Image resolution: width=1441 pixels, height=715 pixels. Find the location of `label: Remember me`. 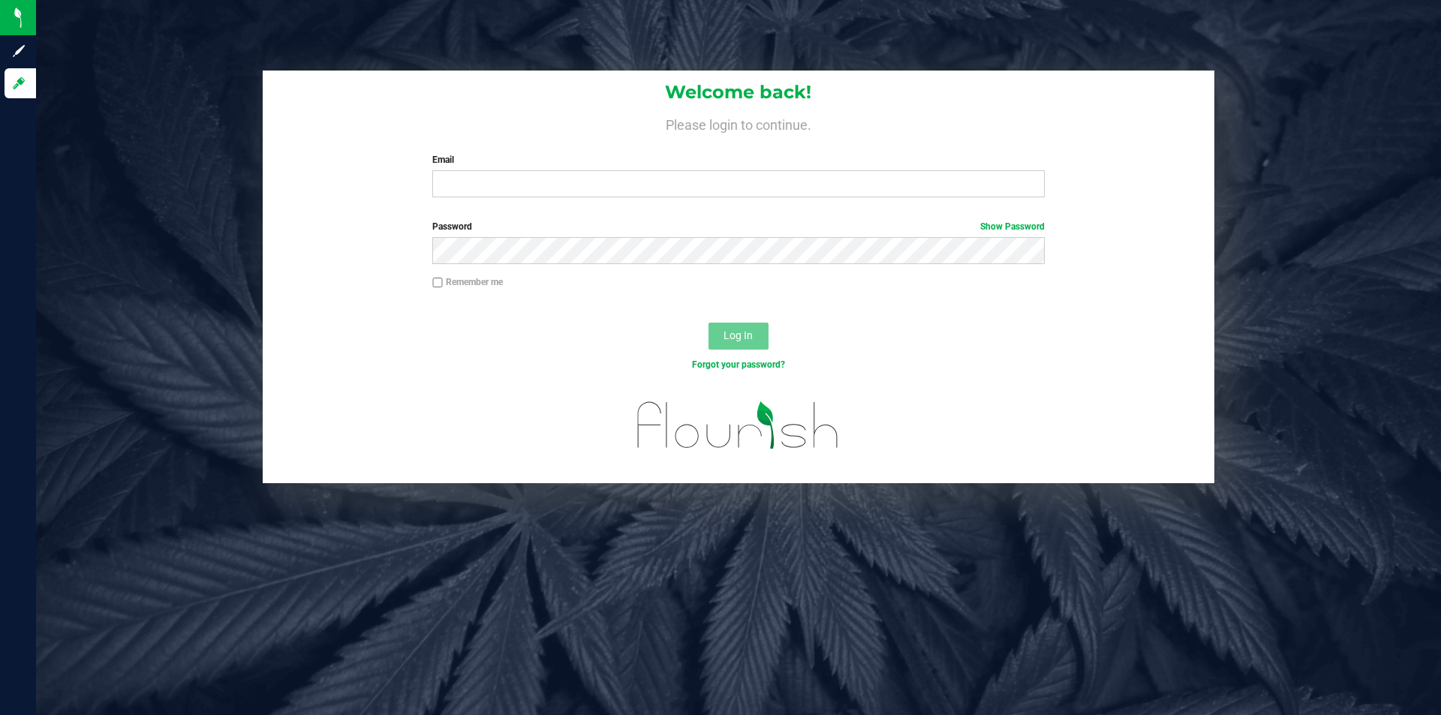

label: Remember me is located at coordinates (467, 282).